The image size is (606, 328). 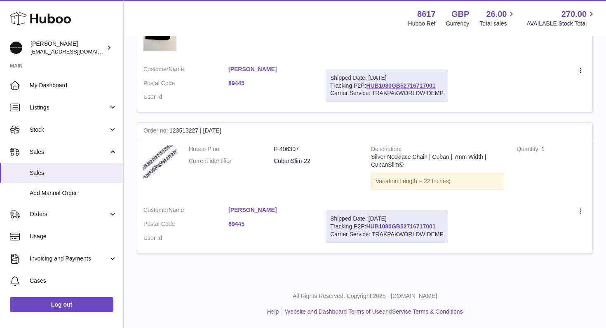 What do you see at coordinates (61, 305) in the screenshot?
I see `a: Log out` at bounding box center [61, 305].